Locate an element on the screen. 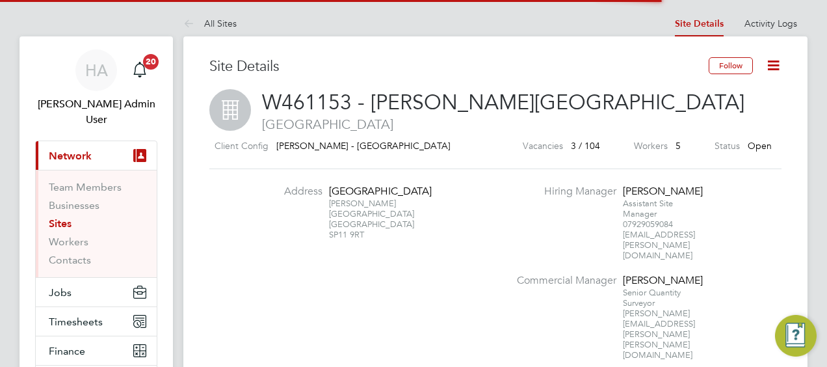 This screenshot has width=827, height=367. a: Team Members is located at coordinates (85, 187).